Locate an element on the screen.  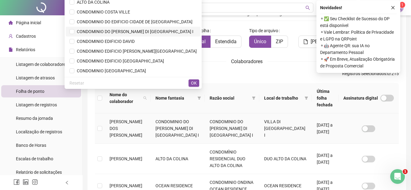
span: ⚬ ✅ Seu Checklist de Sucesso do DP está disponível is located at coordinates (358, 22).